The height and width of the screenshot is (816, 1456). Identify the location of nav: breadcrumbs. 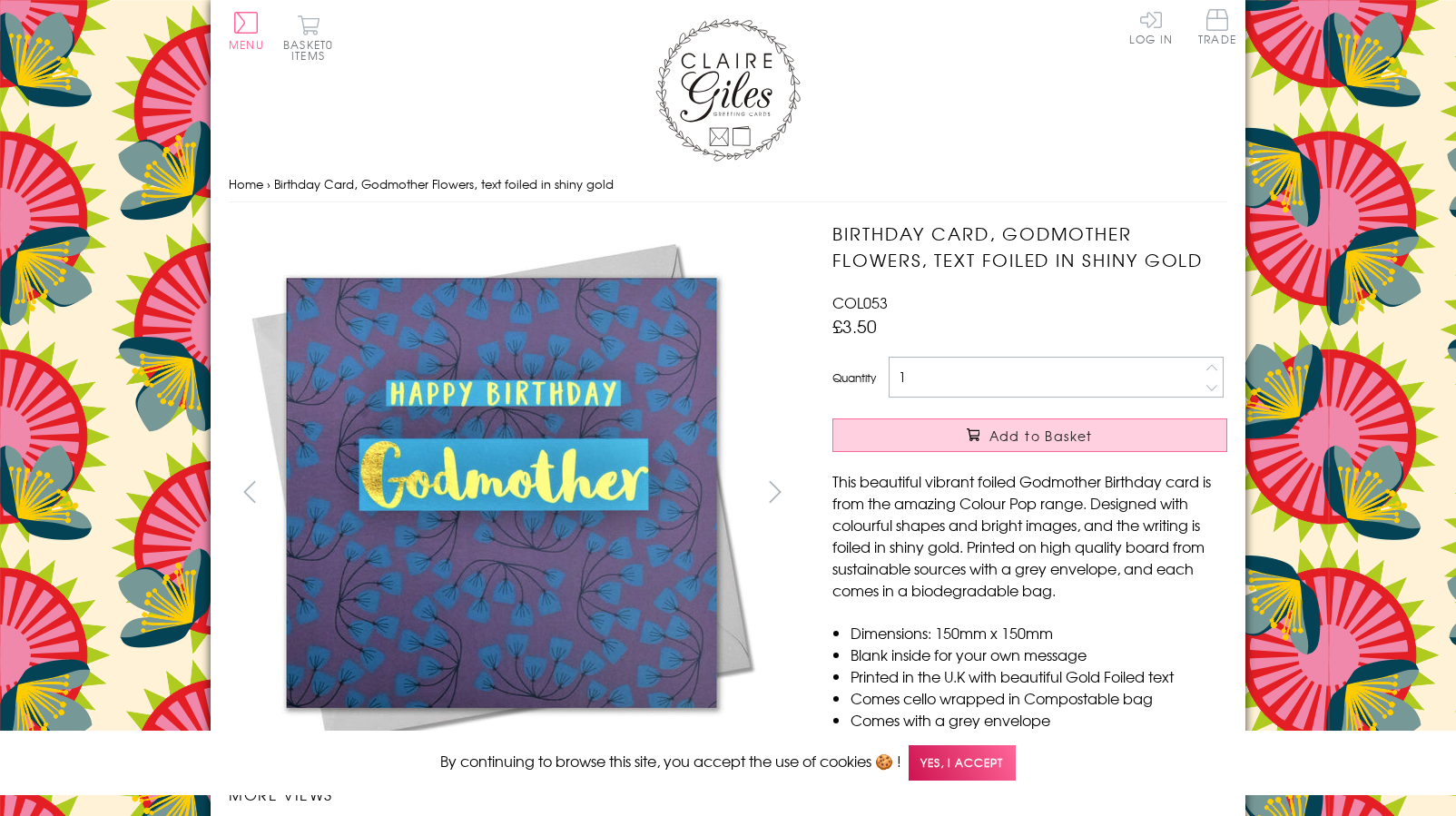
(728, 184).